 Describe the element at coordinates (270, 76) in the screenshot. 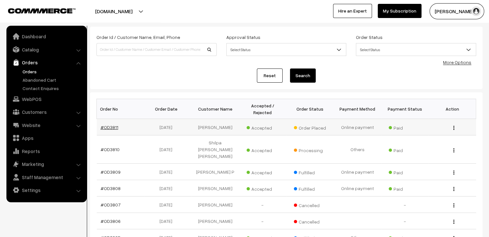

I see `a: Reset` at that location.